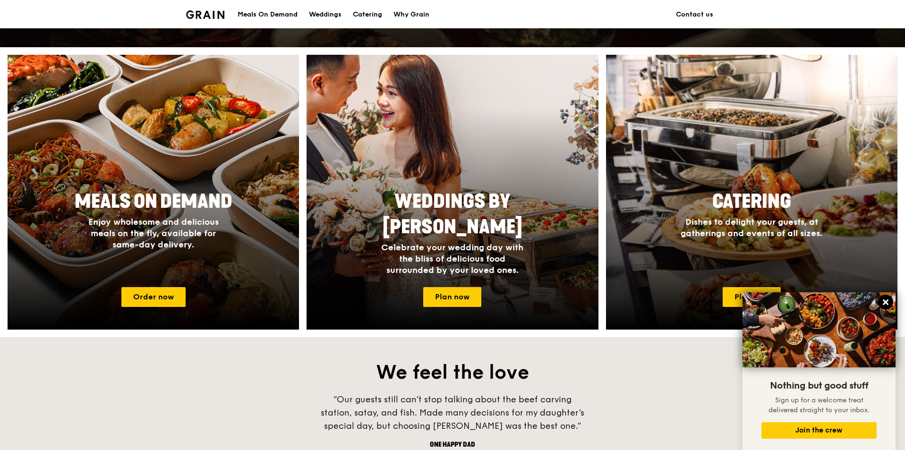 This screenshot has width=905, height=450. What do you see at coordinates (153, 233) in the screenshot?
I see `span: Enjoy wholesome and delicious meals on the fly, available for same-day delivery.` at bounding box center [153, 233].